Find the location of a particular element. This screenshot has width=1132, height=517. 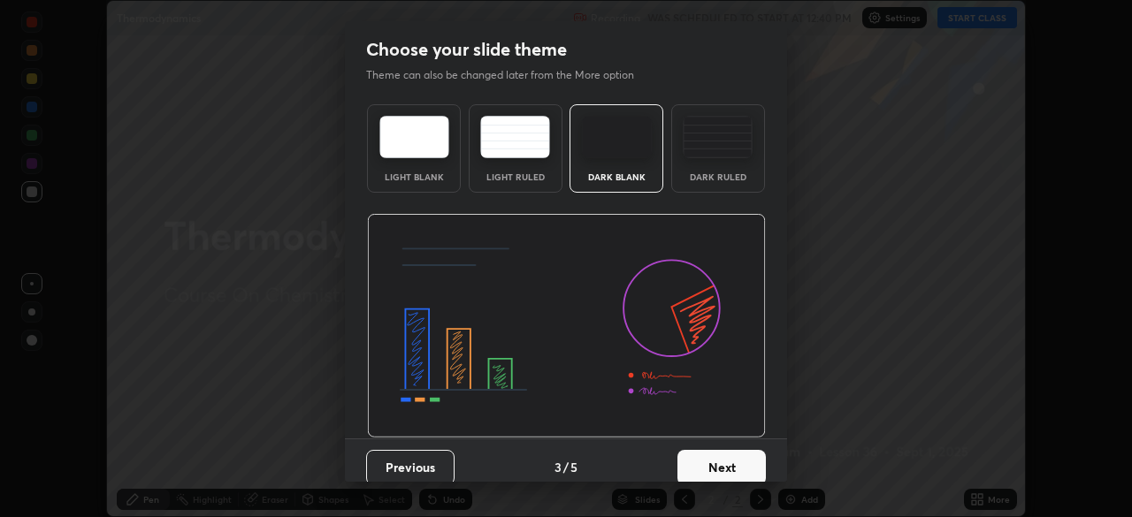

img: lightTheme.e5ed3b09.svg is located at coordinates (414, 137).